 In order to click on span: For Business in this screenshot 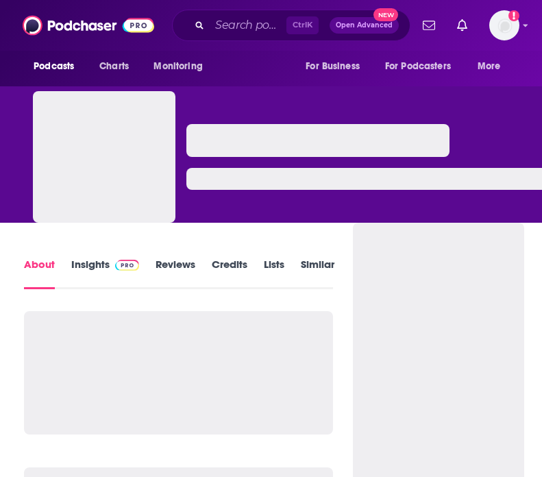, I will do `click(332, 66)`.